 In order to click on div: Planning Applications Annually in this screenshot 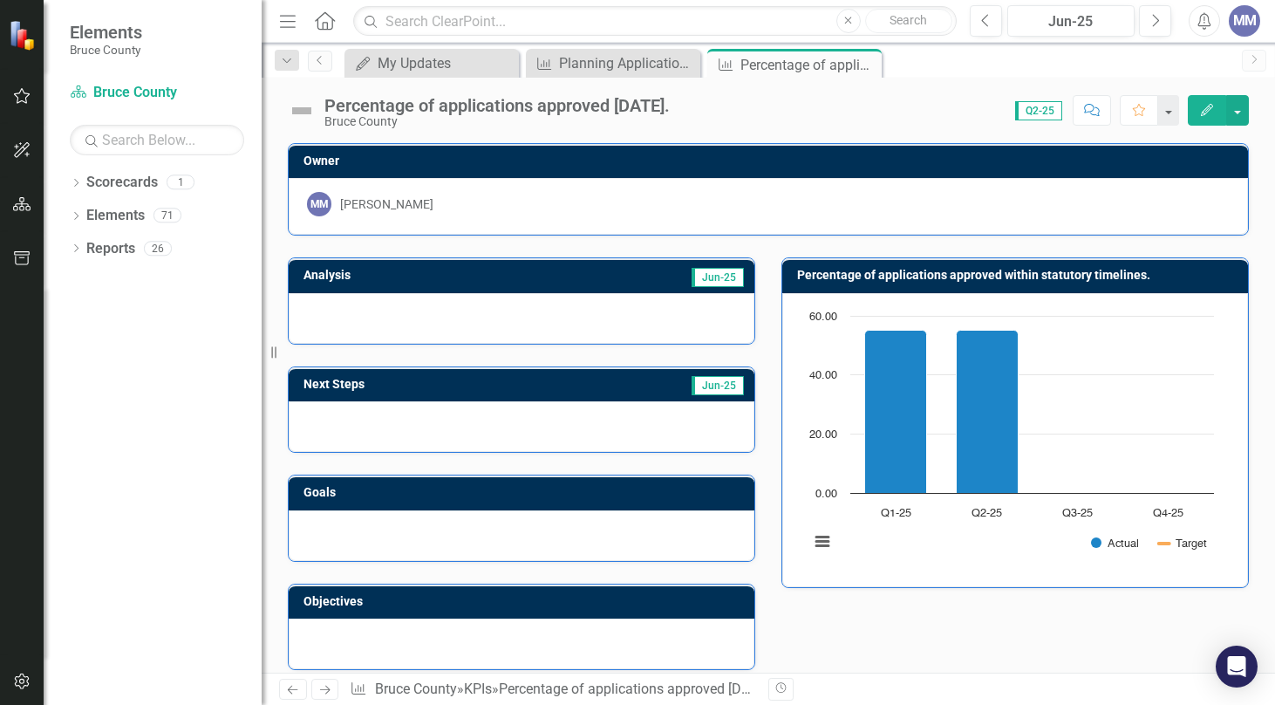, I will do `click(627, 63)`.